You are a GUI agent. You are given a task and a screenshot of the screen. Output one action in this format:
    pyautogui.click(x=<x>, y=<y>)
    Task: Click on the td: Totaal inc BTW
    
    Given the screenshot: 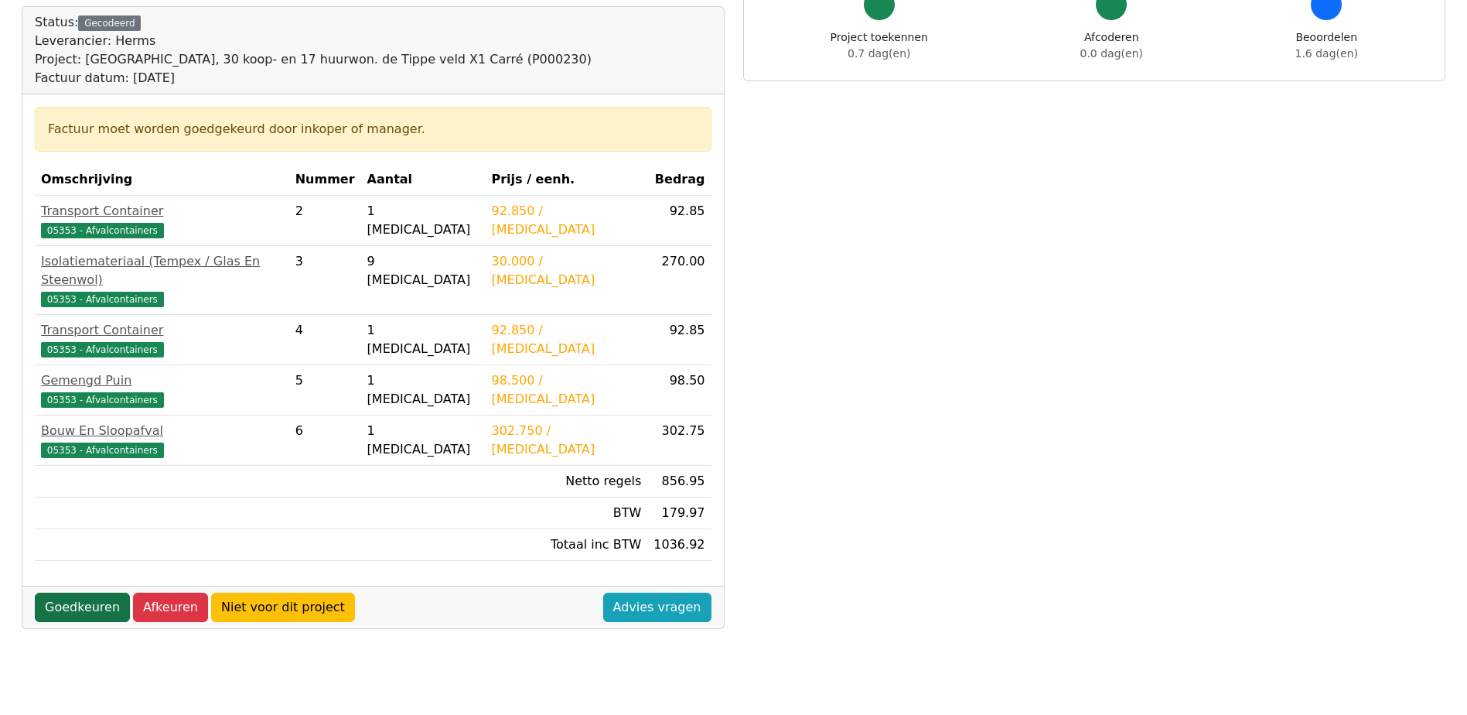 What is the action you would take?
    pyautogui.click(x=566, y=544)
    